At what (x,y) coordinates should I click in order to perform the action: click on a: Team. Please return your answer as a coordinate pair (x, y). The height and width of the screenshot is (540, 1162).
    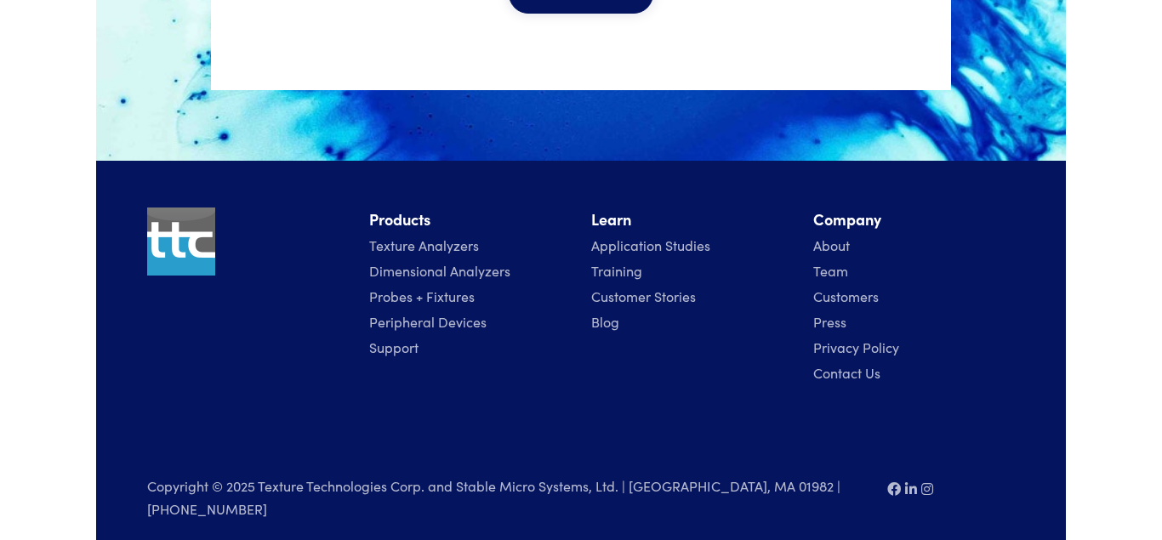
    Looking at the image, I should click on (830, 271).